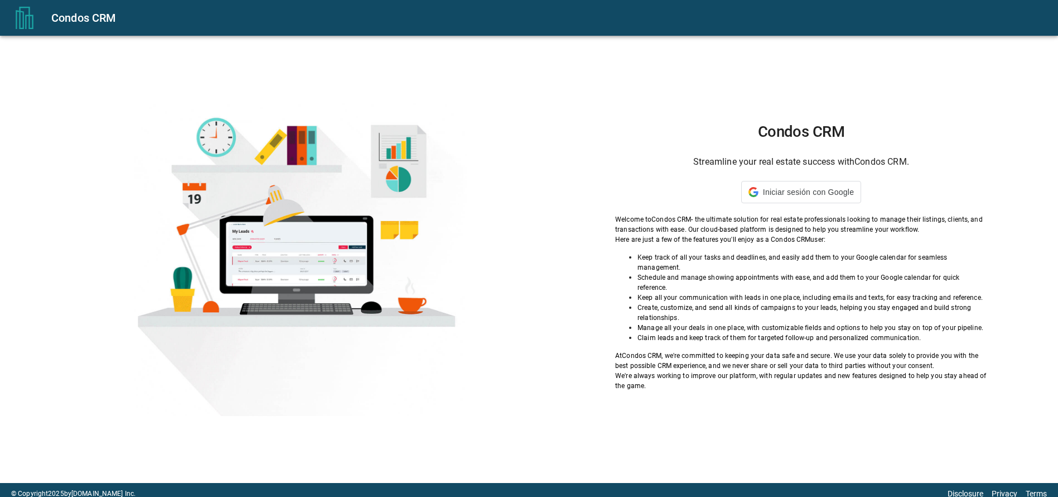  Describe the element at coordinates (812, 327) in the screenshot. I see `p: Manage all your deals in one place, with customizable fields and options to help you stay on top ...` at that location.